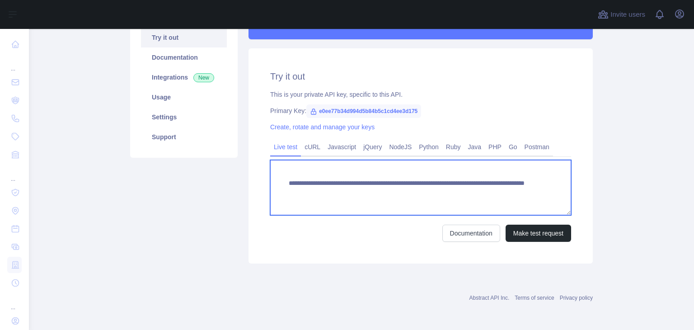 The image size is (694, 330). I want to click on a: cURL, so click(312, 147).